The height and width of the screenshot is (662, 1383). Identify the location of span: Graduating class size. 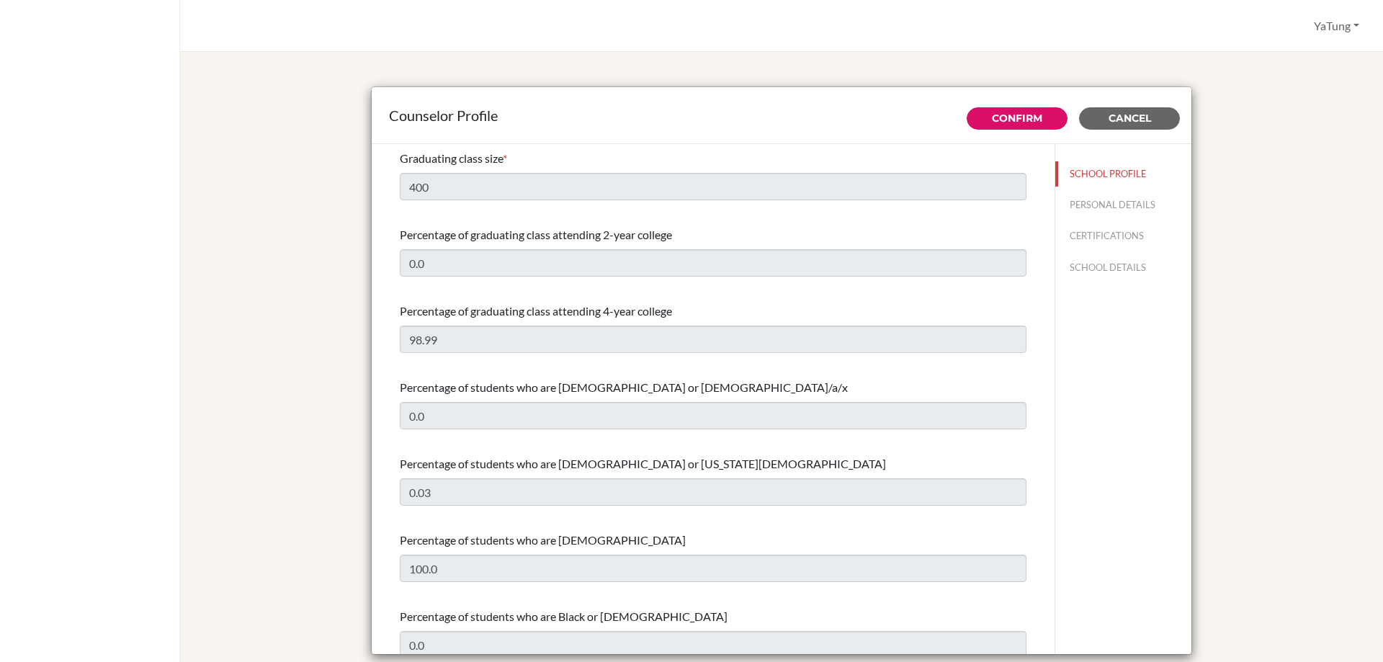
(451, 158).